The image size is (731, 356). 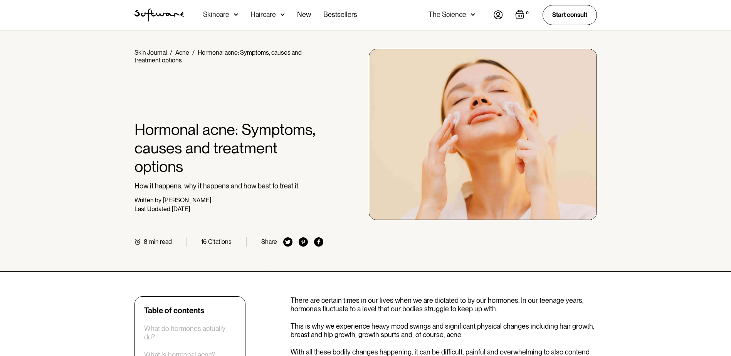 What do you see at coordinates (146, 242) in the screenshot?
I see `div: 8` at bounding box center [146, 242].